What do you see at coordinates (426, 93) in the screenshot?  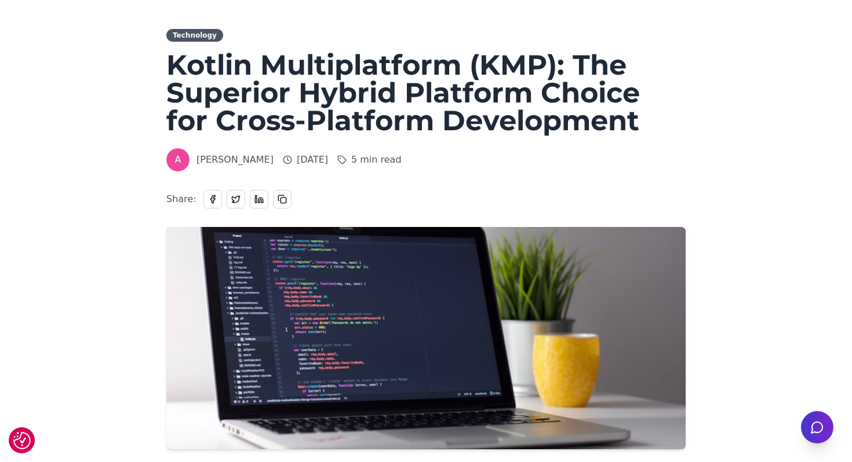 I see `h1: Kotlin Multiplatform (KMP): The Superior Hybrid Platform Choice for Cross-Platform Development` at bounding box center [426, 93].